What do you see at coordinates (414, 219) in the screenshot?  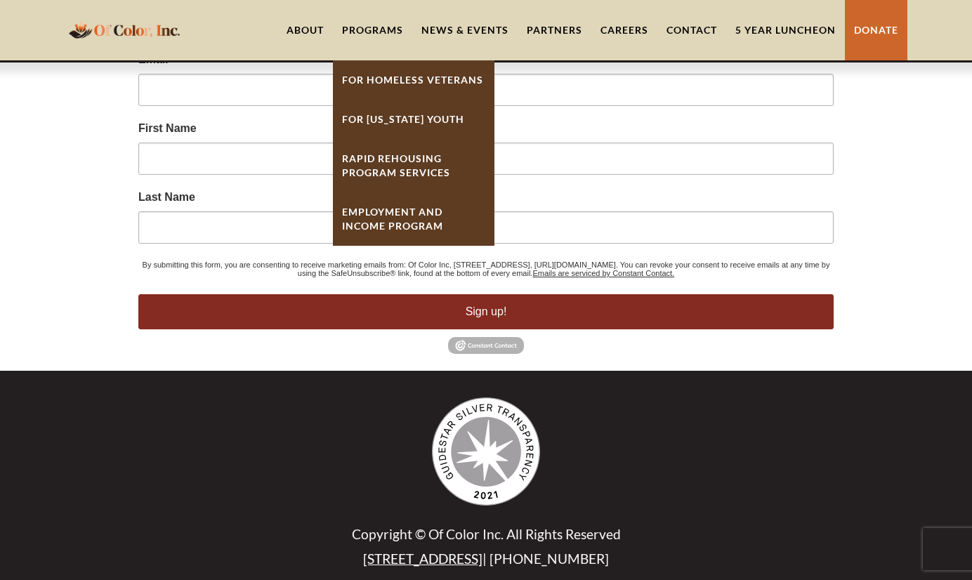 I see `a: Employment And Income Program` at bounding box center [414, 219].